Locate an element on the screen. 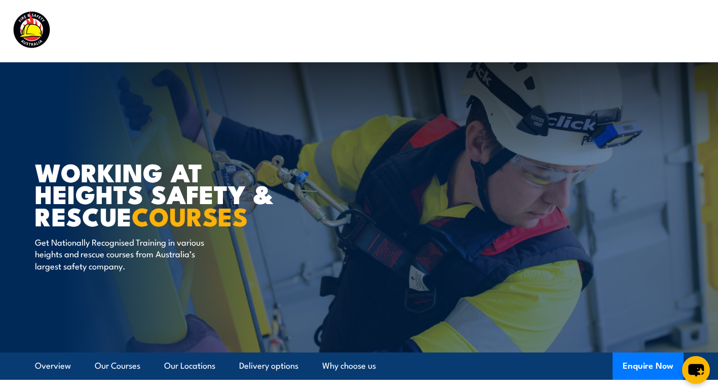 This screenshot has height=392, width=718. h1: WORKING AT HEIGHTS SAFETY & RESCUE is located at coordinates (160, 194).